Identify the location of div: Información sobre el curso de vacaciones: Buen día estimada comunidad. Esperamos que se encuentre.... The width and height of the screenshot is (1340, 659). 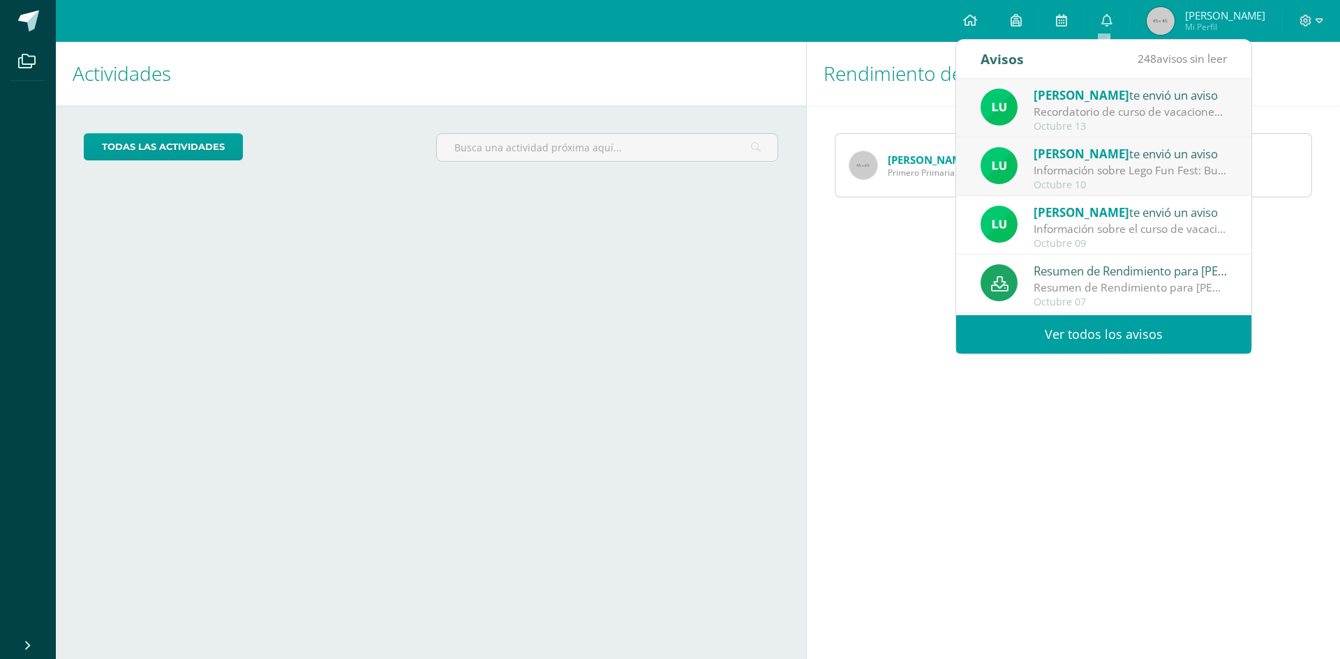
(1130, 229).